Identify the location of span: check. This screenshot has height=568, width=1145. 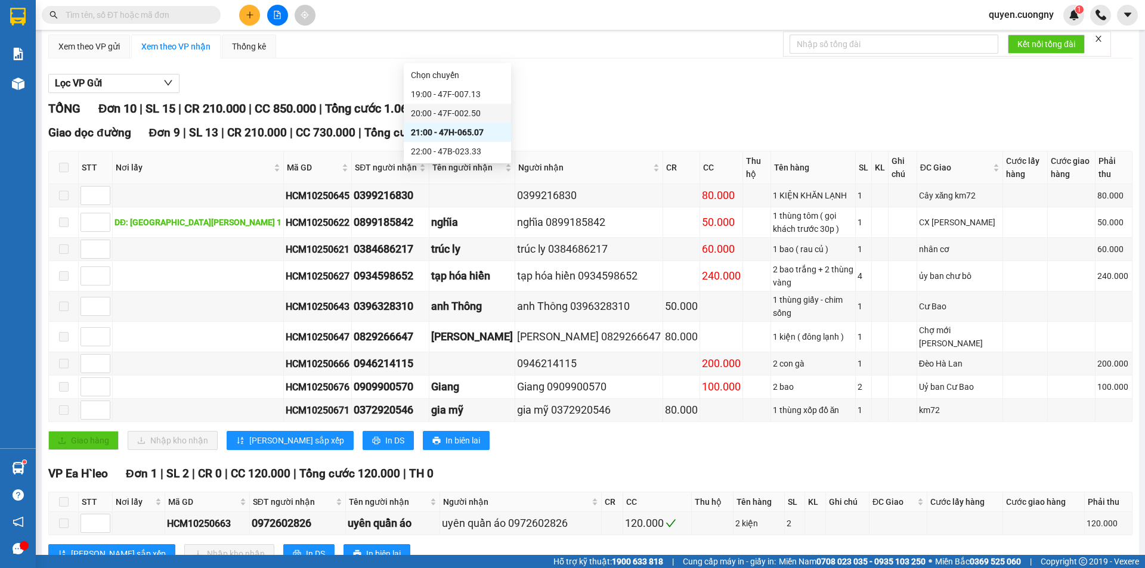
(671, 524).